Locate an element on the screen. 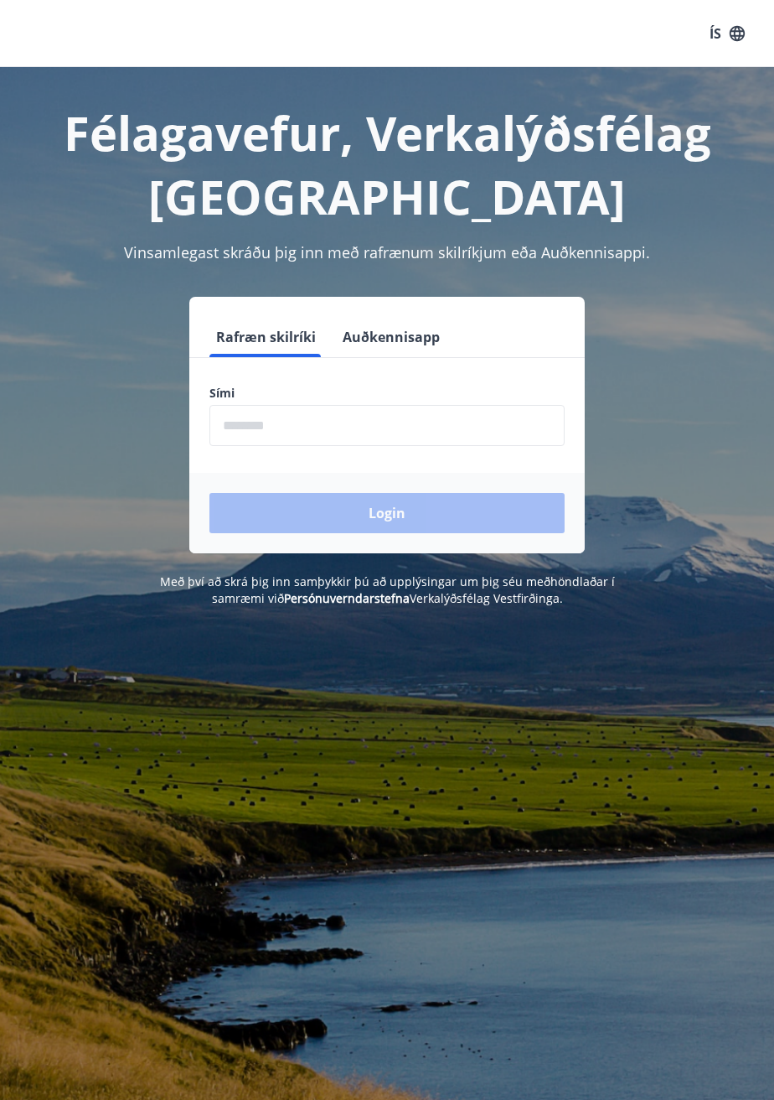 This screenshot has width=774, height=1100. a: Persónuverndarstefna is located at coordinates (347, 598).